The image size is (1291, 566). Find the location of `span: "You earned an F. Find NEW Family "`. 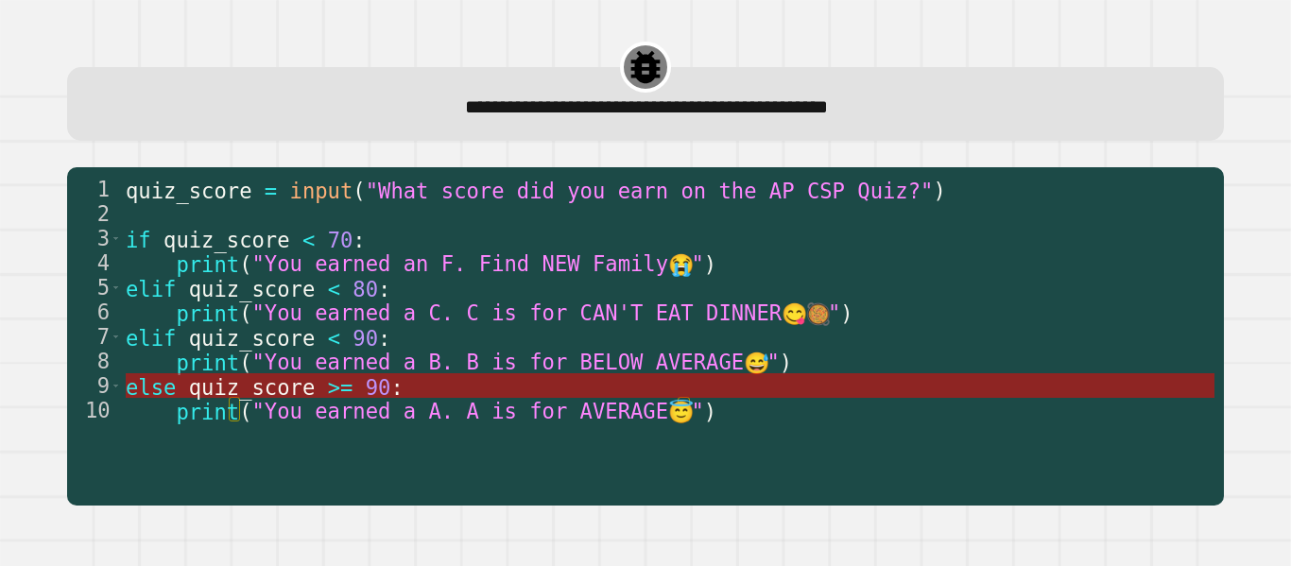

span: "You earned an F. Find NEW Family " is located at coordinates (477, 263).